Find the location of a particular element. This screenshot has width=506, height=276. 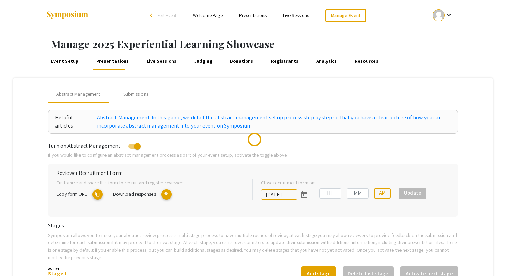

button: AM is located at coordinates (383, 193).